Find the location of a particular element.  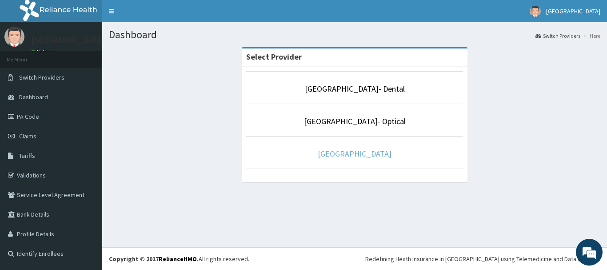

a: Switch Providers is located at coordinates (558, 36).